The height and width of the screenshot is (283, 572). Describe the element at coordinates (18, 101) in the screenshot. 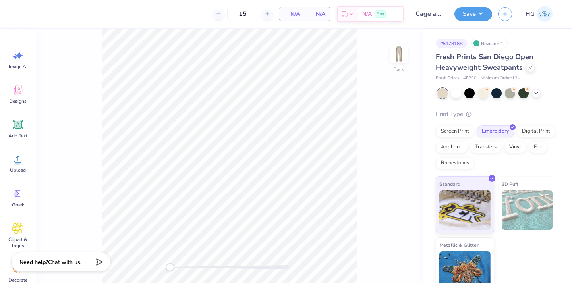

I see `span: Designs` at that location.